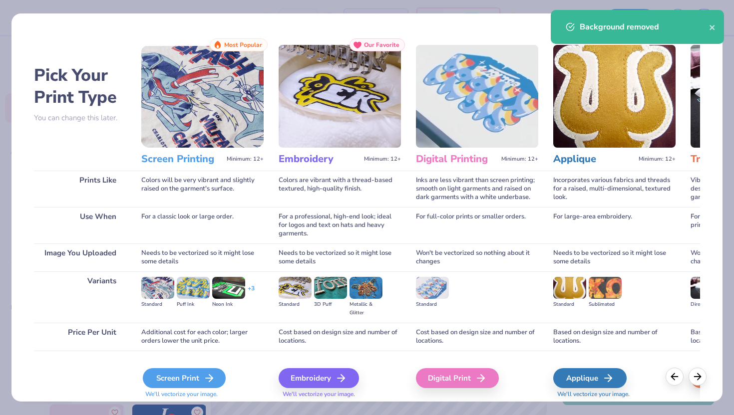 This screenshot has width=734, height=415. What do you see at coordinates (457, 378) in the screenshot?
I see `div: Digital Print` at bounding box center [457, 378].